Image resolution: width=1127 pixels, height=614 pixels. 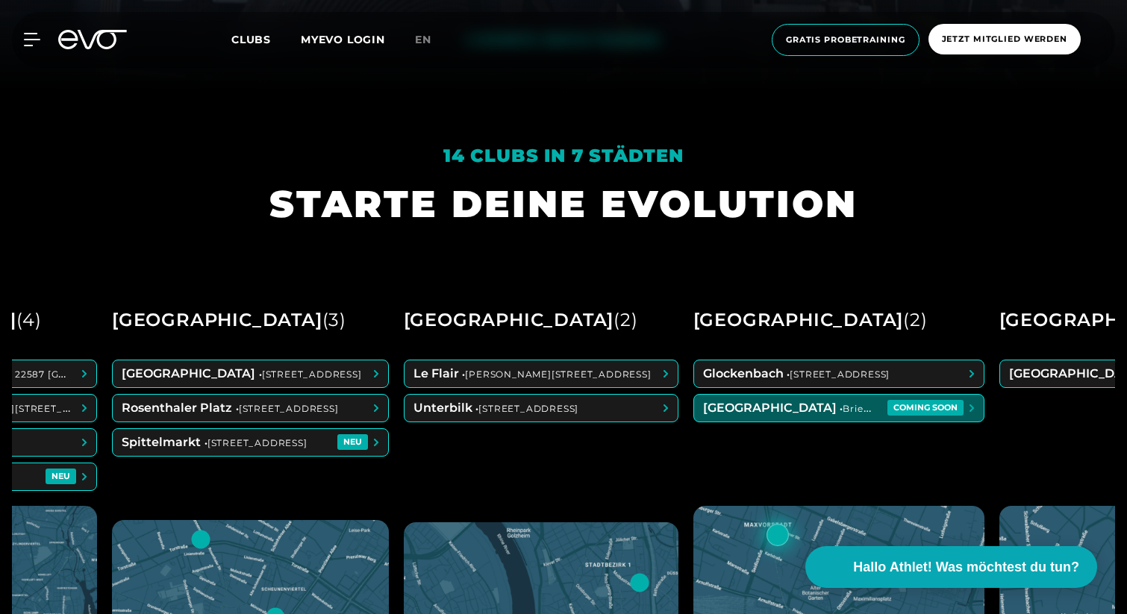 What do you see at coordinates (432, 40) in the screenshot?
I see `a: en` at bounding box center [432, 40].